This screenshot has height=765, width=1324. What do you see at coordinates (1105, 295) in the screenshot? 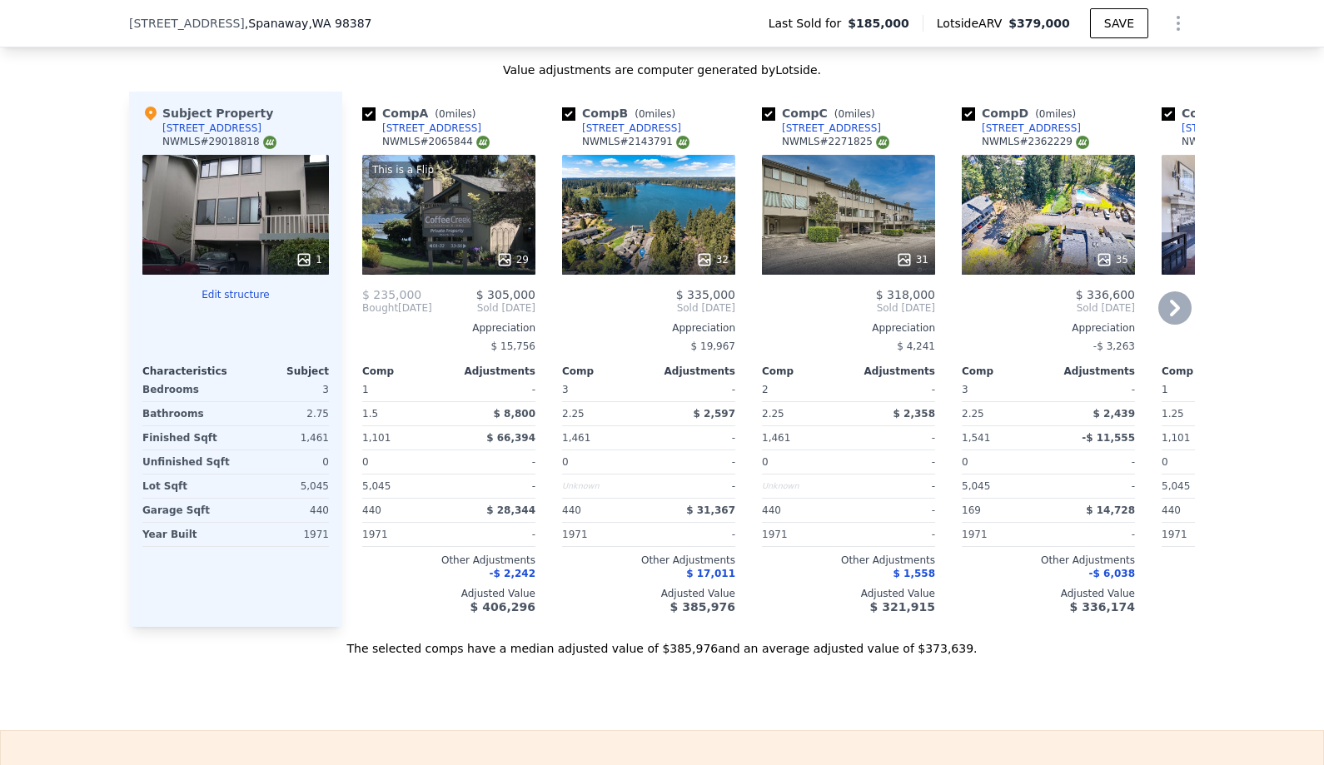
I see `span: $ 336,600` at bounding box center [1105, 295].